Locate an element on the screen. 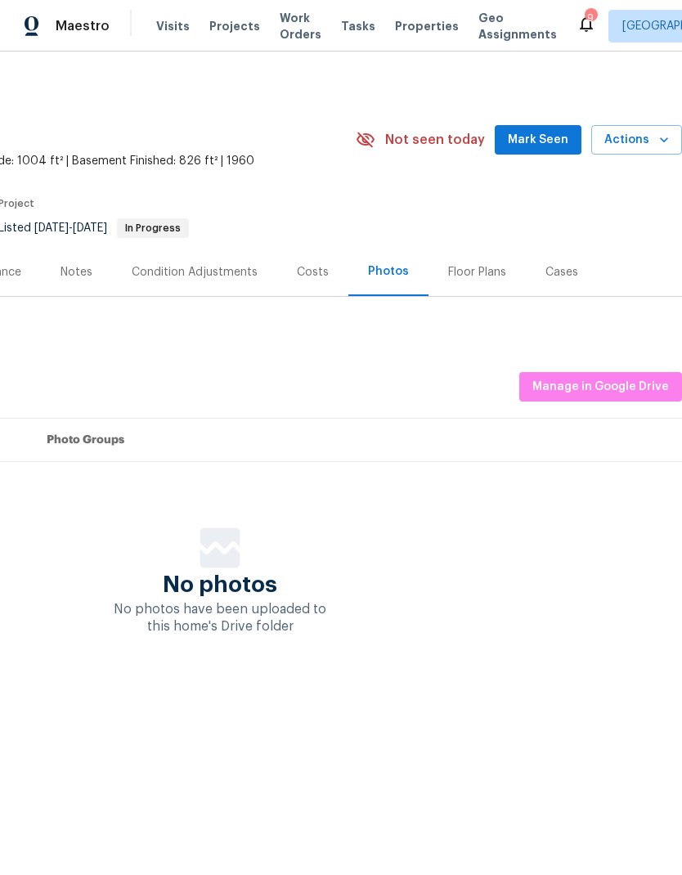 The width and height of the screenshot is (682, 875). div: Costs is located at coordinates (313, 272).